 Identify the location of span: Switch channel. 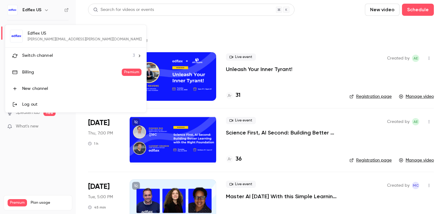
(37, 56).